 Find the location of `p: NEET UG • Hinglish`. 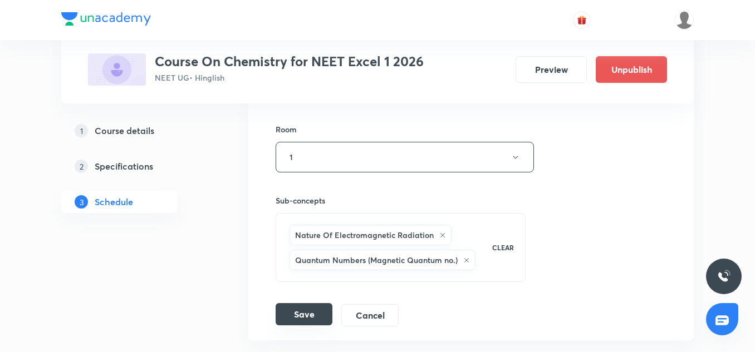

p: NEET UG • Hinglish is located at coordinates (289, 77).